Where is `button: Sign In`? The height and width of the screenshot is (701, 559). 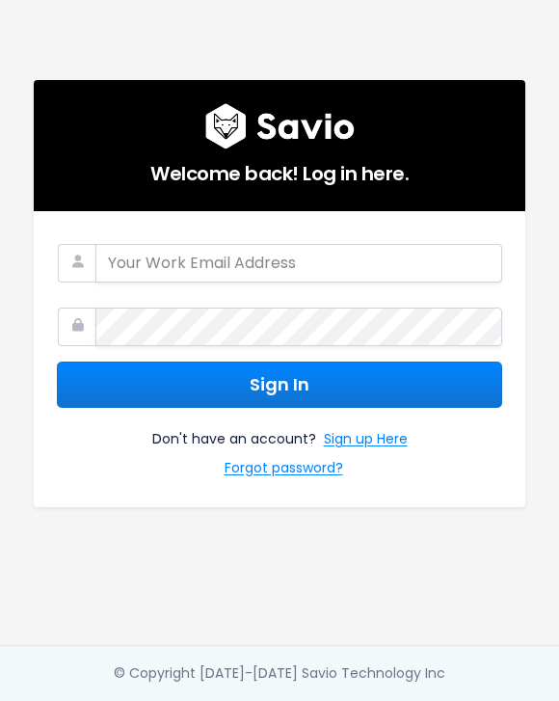
button: Sign In is located at coordinates (280, 385).